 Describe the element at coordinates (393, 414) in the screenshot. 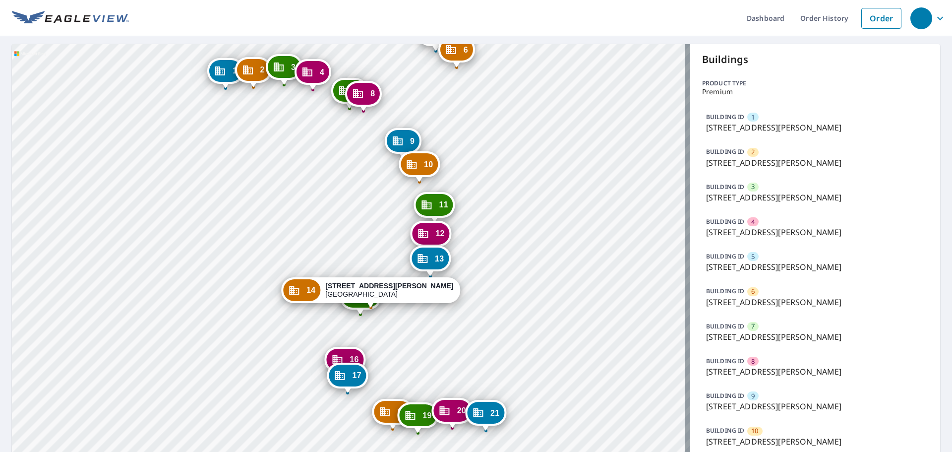

I see `div: Dropped pin, building 18, Commercial property, 975 Hanna Bend Ct Manchester, MO 63021` at that location.